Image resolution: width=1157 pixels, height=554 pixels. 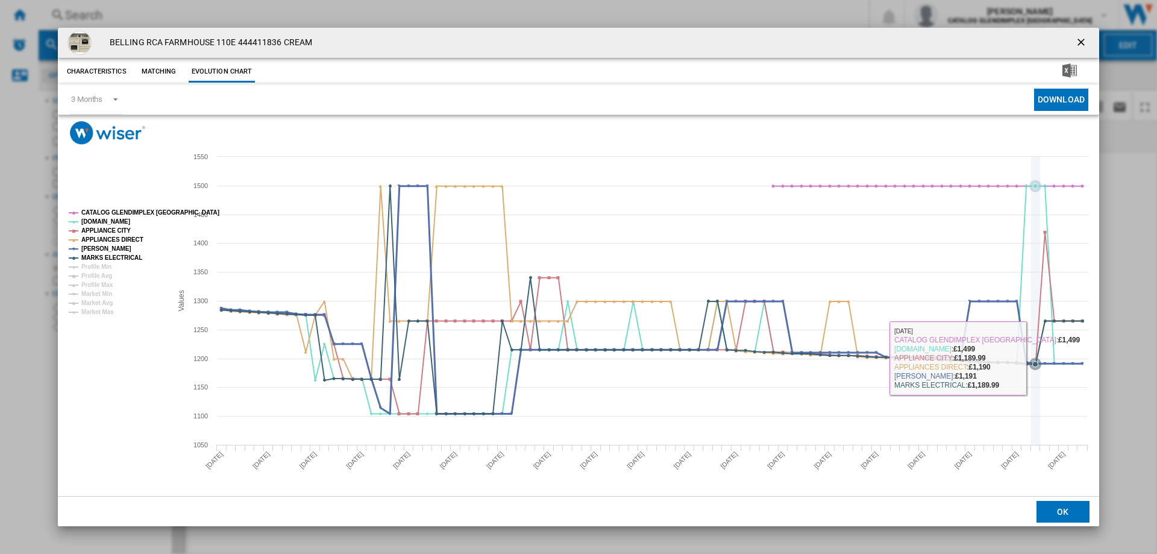 What do you see at coordinates (201, 416) in the screenshot?
I see `tspan: 1100` at bounding box center [201, 416].